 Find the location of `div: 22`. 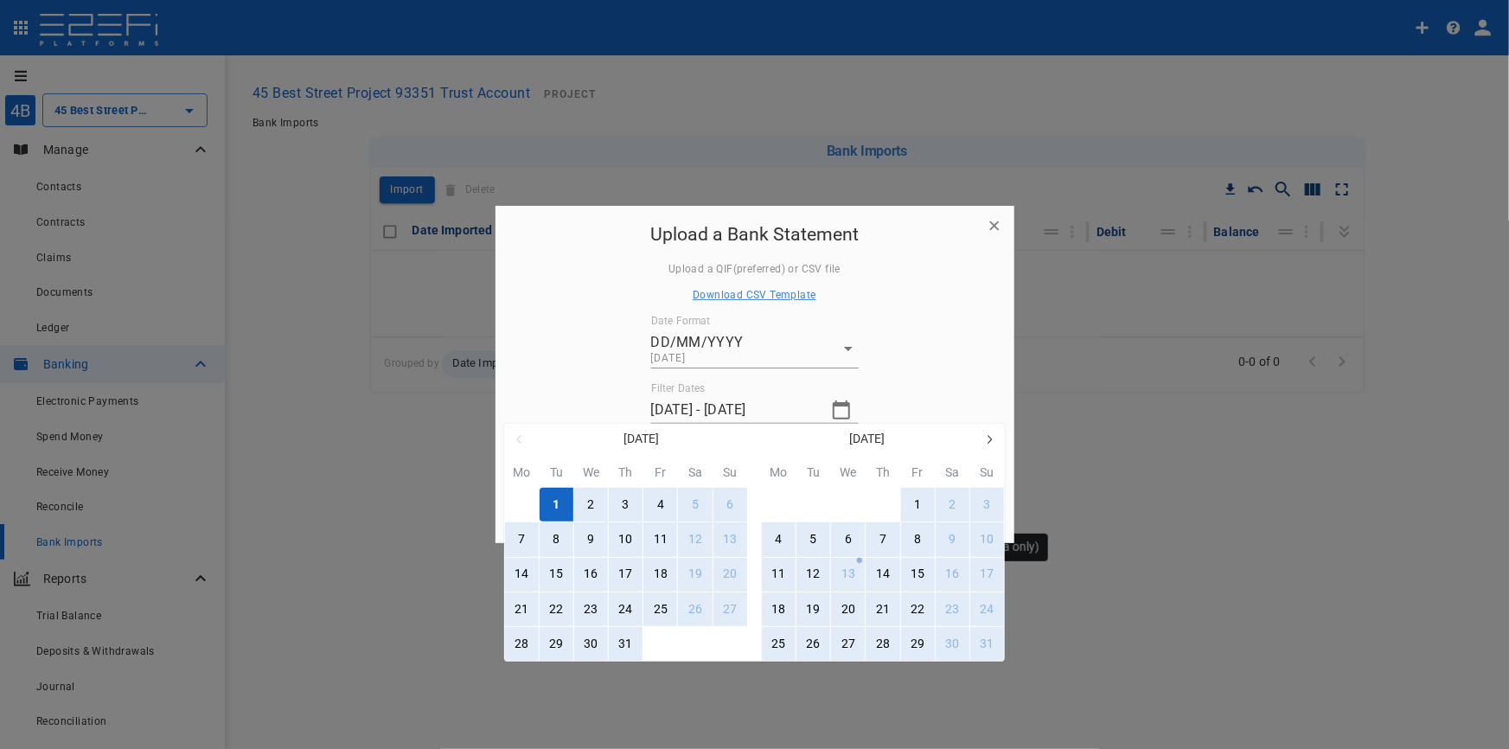

div: 22 is located at coordinates (918, 610).